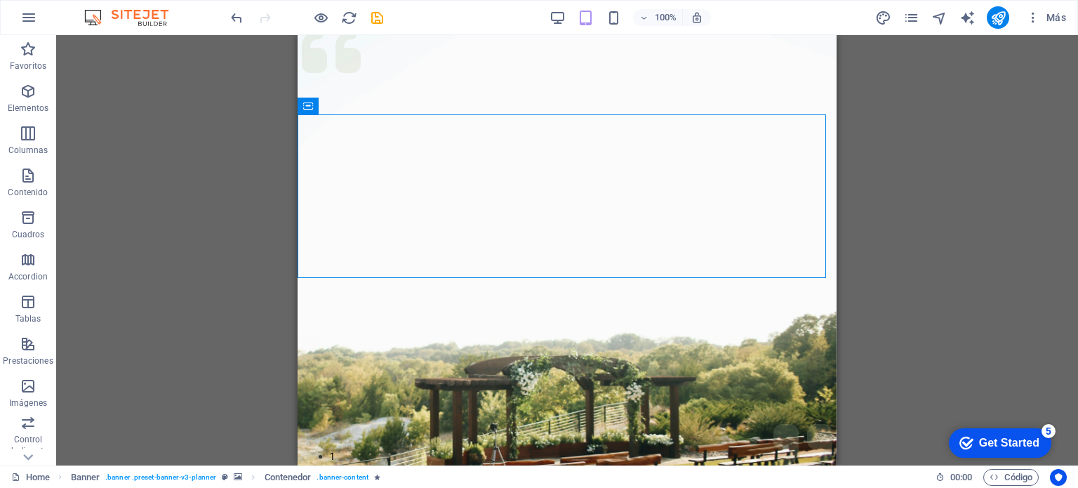  I want to click on p: Prestaciones, so click(27, 361).